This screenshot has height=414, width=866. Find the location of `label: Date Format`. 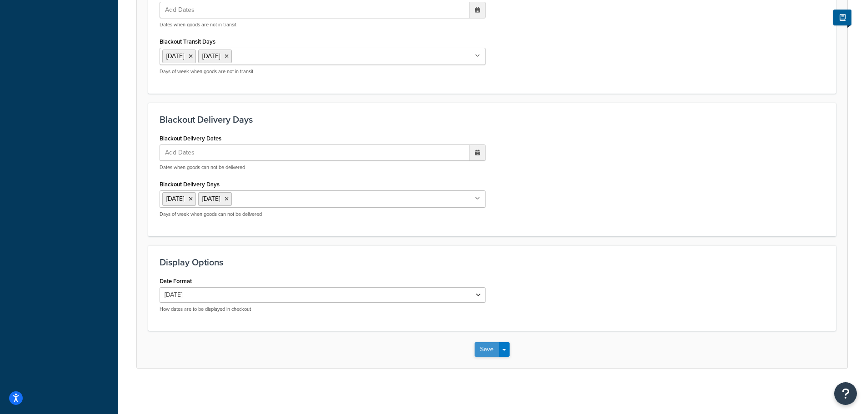

label: Date Format is located at coordinates (176, 281).